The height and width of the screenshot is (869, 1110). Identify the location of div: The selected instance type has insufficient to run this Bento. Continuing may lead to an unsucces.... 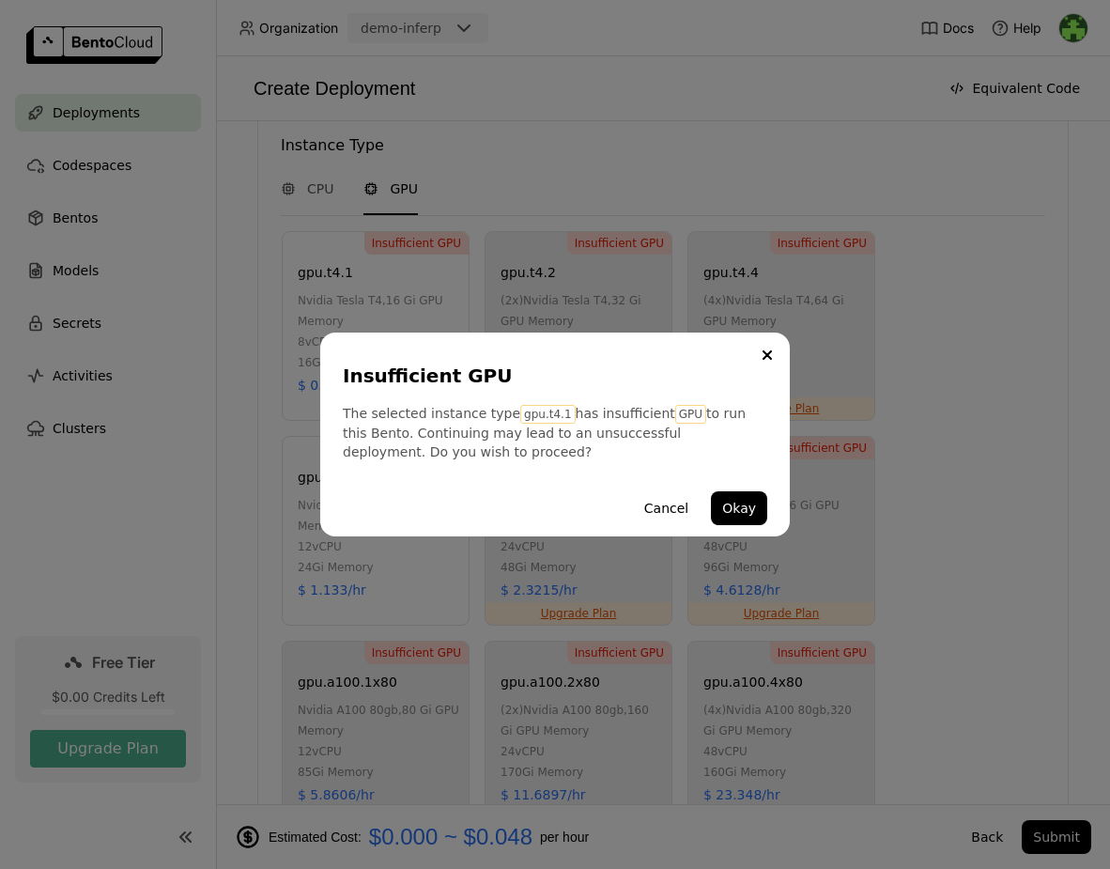
(555, 432).